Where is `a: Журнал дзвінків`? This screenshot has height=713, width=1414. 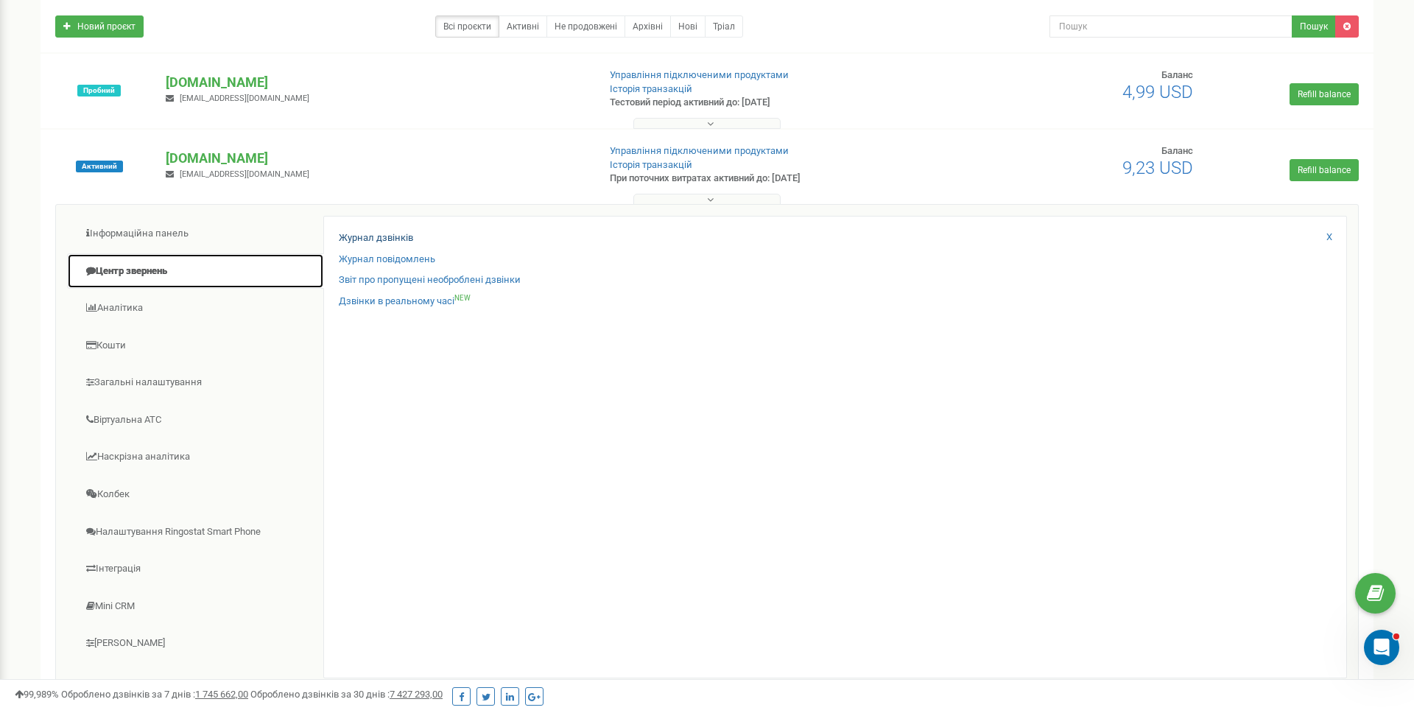
a: Журнал дзвінків is located at coordinates (376, 238).